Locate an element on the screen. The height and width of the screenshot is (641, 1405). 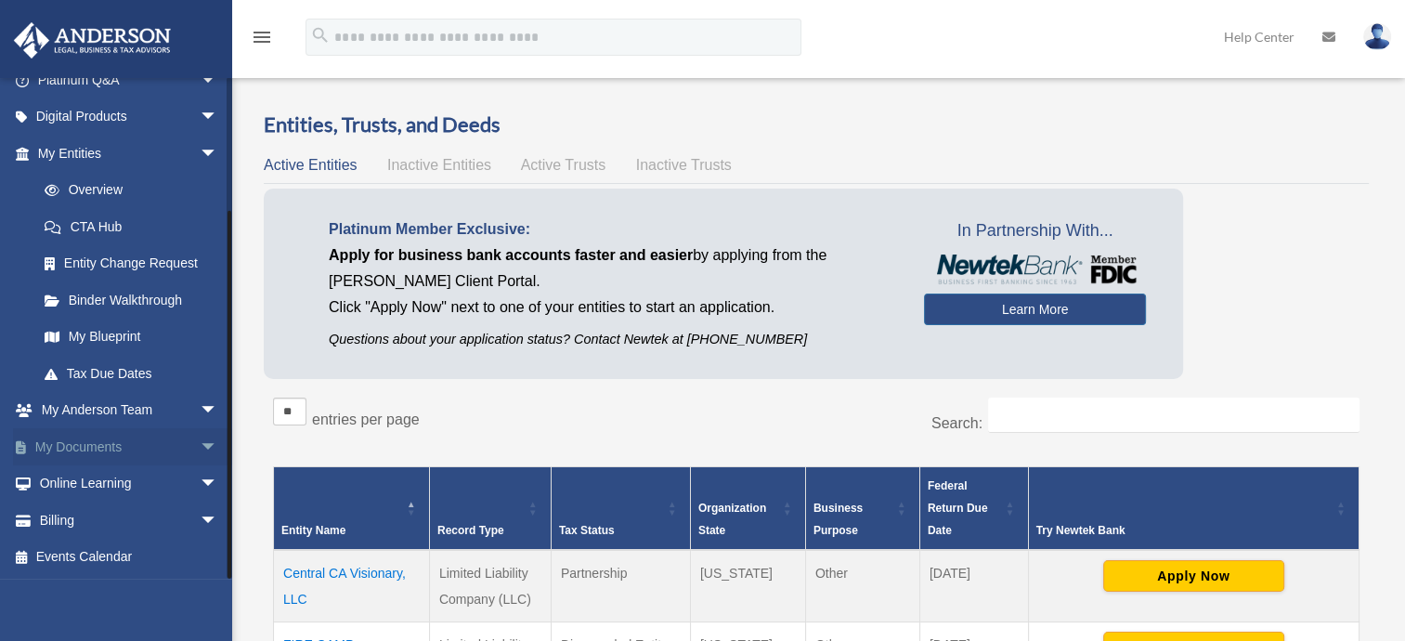
p: Click "Apply Now" next to one of your entities to start an application. is located at coordinates (612, 307).